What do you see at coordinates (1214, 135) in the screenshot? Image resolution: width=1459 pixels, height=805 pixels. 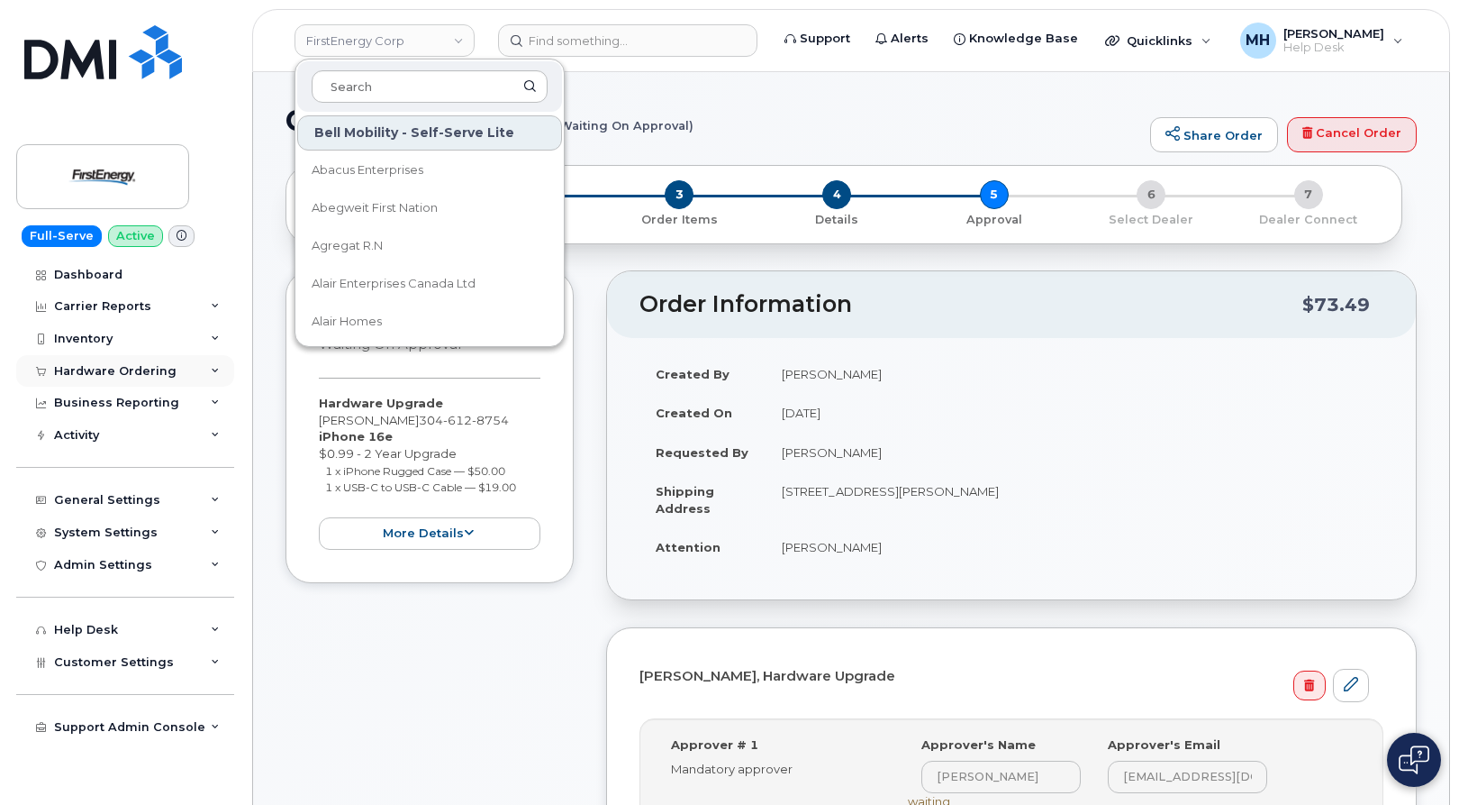 I see `a: Share Order` at bounding box center [1214, 135].